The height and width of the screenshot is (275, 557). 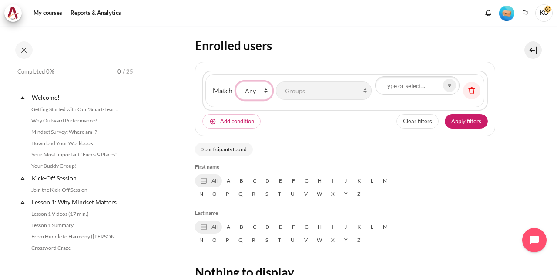 What do you see at coordinates (507, 13) in the screenshot?
I see `div: Level #1` at bounding box center [507, 13].